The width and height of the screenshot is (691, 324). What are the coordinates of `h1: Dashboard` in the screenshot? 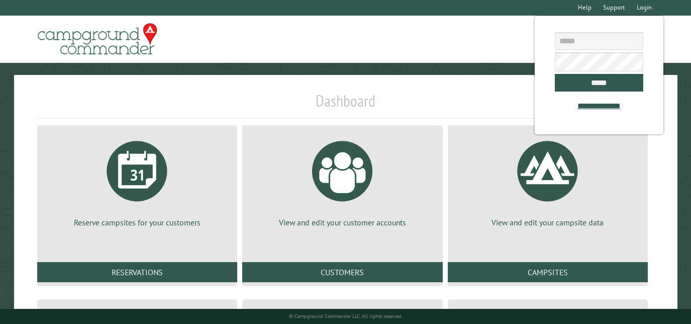 It's located at (346, 105).